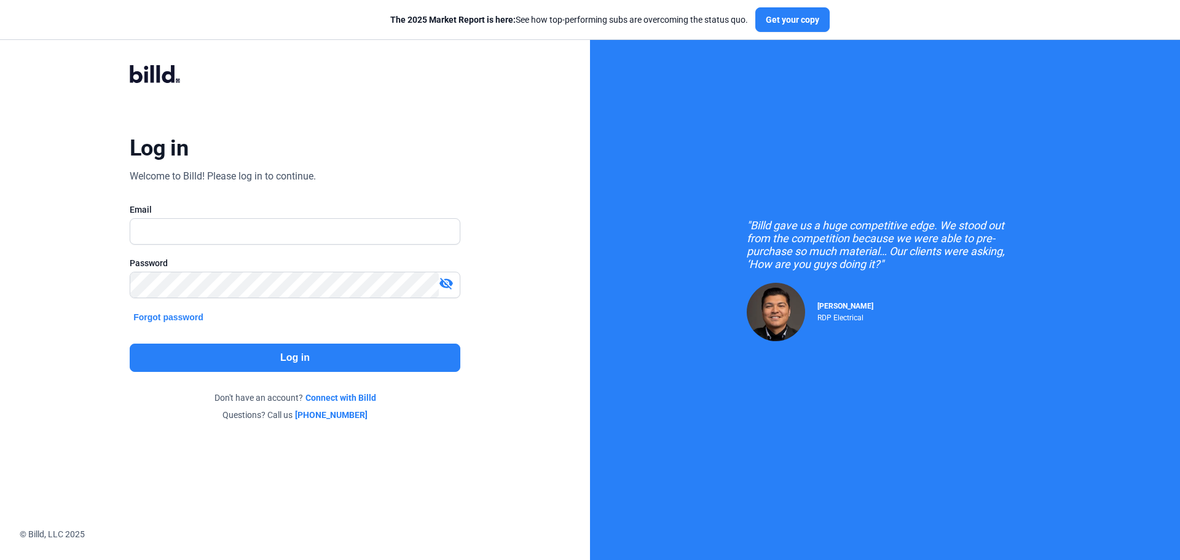 The image size is (1180, 560). Describe the element at coordinates (569, 20) in the screenshot. I see `div: See how top-performing subs are overcoming the status quo.` at that location.